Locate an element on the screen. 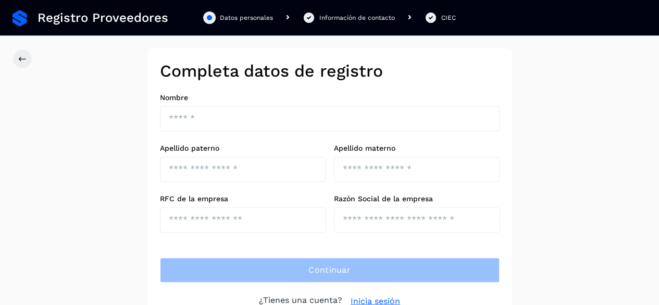 This screenshot has width=659, height=305. label: Nombre is located at coordinates (330, 97).